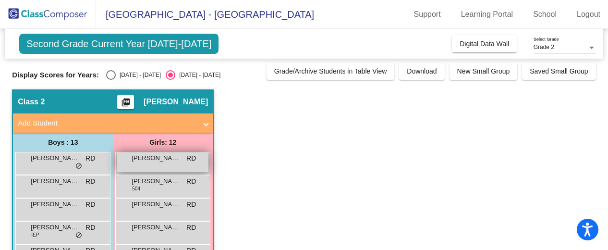  Describe the element at coordinates (35, 234) in the screenshot. I see `span: IEP` at that location.